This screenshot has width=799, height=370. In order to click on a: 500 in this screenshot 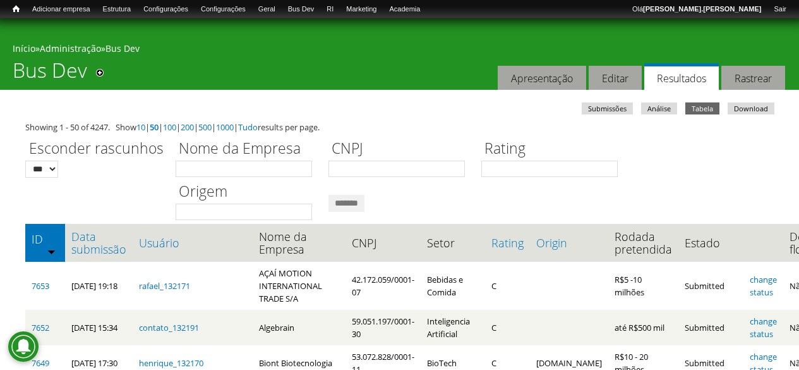, I will do `click(205, 127)`.